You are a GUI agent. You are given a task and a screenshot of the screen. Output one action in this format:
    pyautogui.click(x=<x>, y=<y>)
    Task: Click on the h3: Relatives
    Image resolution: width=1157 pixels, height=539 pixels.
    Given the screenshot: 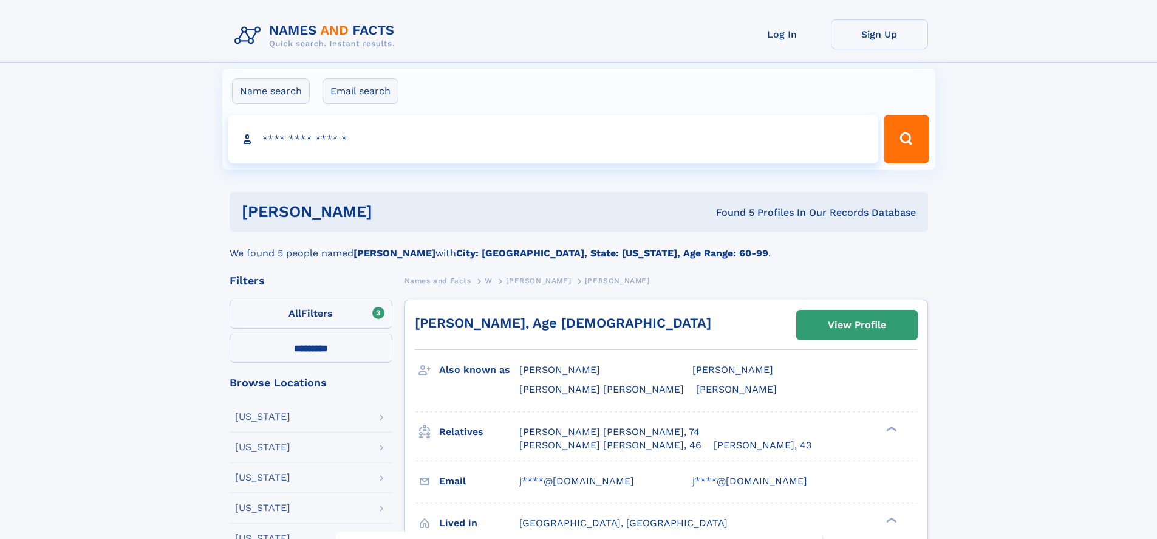 What is the action you would take?
    pyautogui.click(x=479, y=432)
    